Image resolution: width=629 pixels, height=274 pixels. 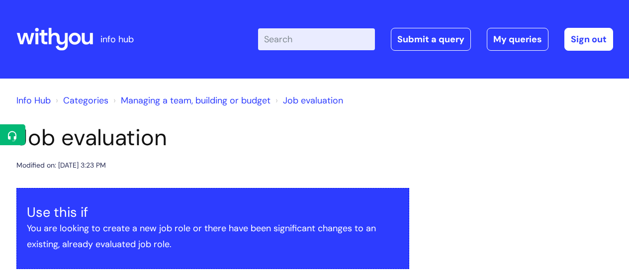 I want to click on li: Job evaluation, so click(x=308, y=100).